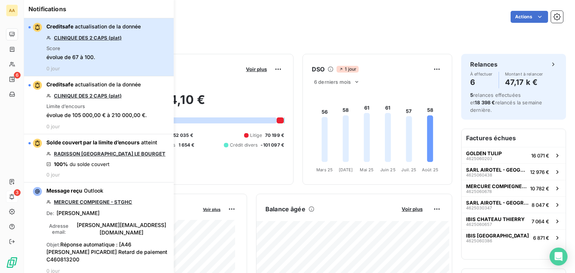  What do you see at coordinates (479, 208) in the screenshot?
I see `span: 4625030347` at bounding box center [479, 208].